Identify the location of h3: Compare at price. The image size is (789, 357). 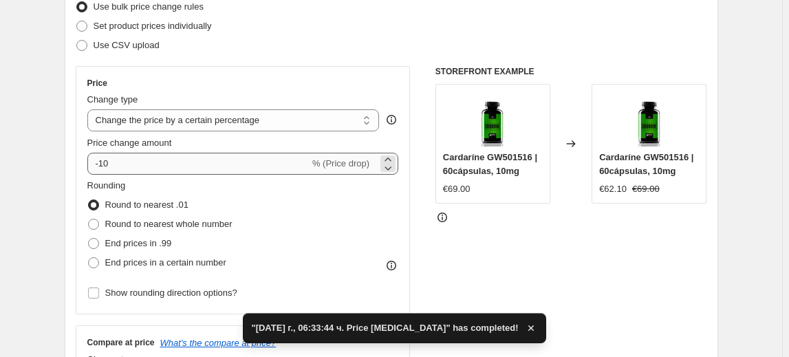
(121, 343).